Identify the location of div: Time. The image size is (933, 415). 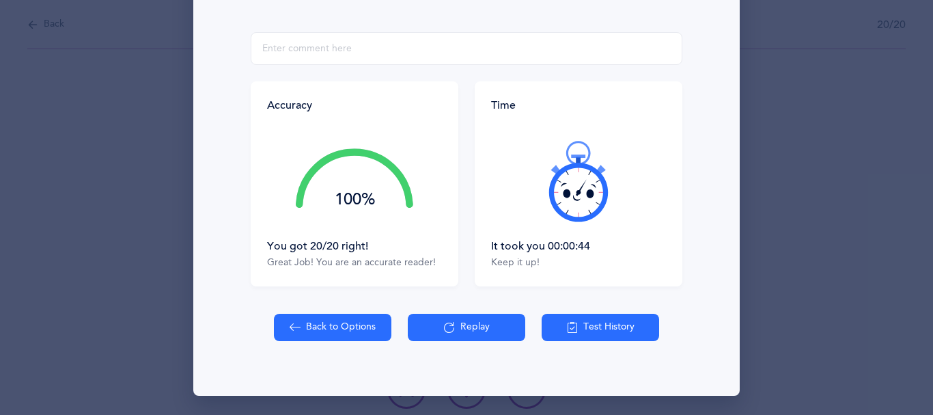
(579, 105).